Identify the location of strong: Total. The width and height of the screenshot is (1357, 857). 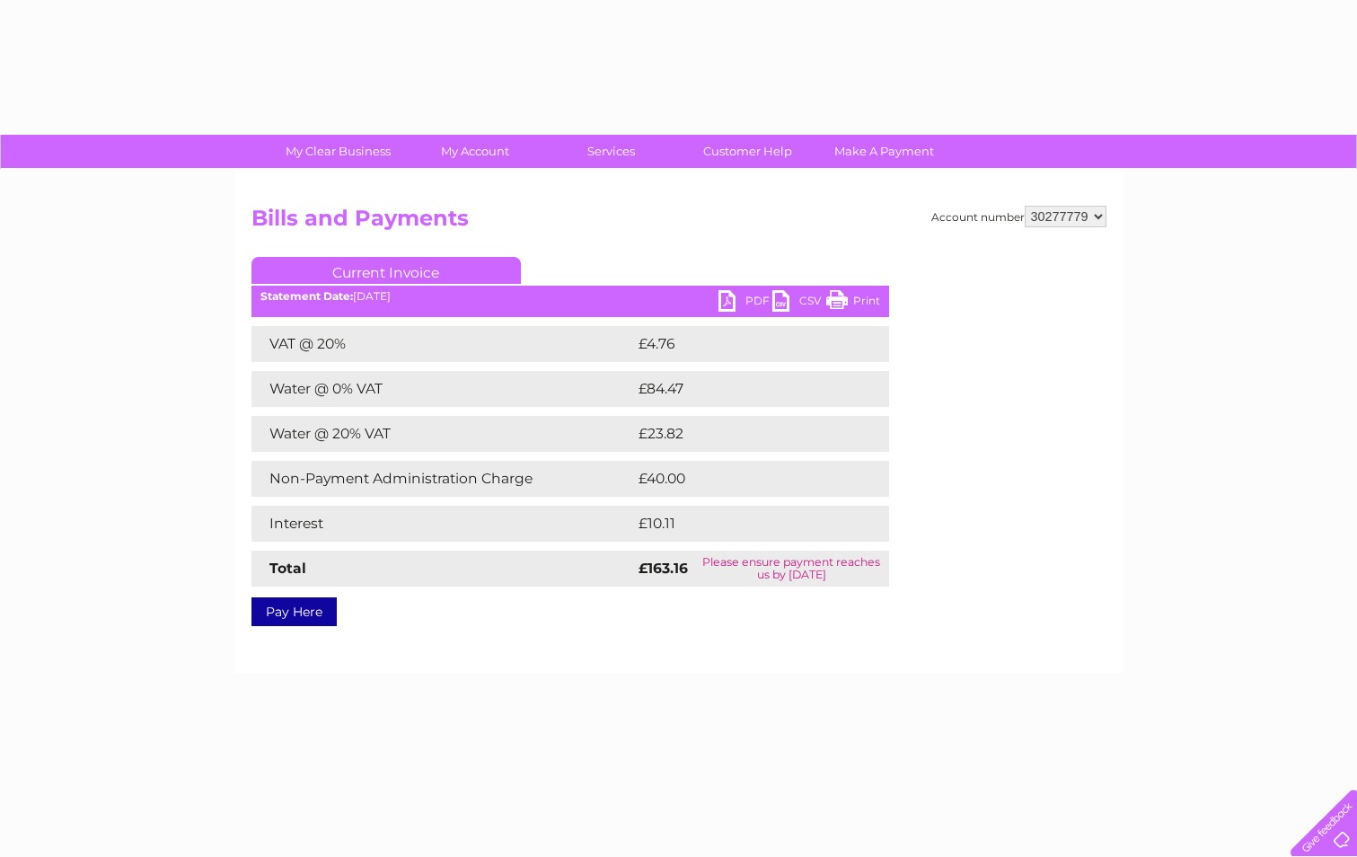
(287, 568).